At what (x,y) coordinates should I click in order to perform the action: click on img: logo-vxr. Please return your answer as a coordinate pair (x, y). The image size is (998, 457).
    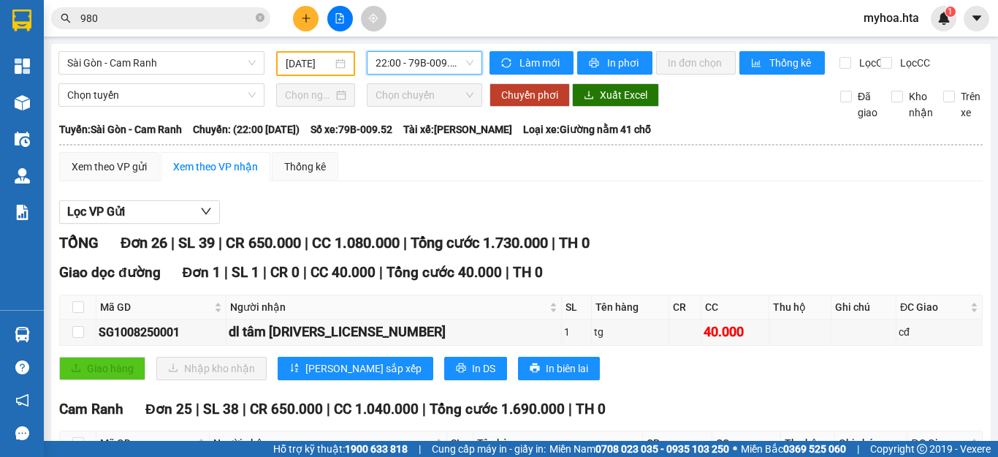
    Looking at the image, I should click on (22, 20).